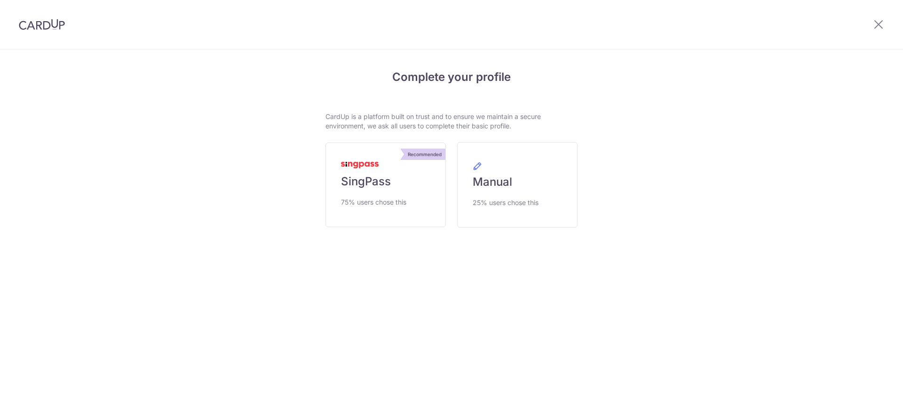  What do you see at coordinates (452, 121) in the screenshot?
I see `p: CardUp is a platform built on trust and to ensure we maintain a secure environment, we ask all us...` at bounding box center [452, 121].